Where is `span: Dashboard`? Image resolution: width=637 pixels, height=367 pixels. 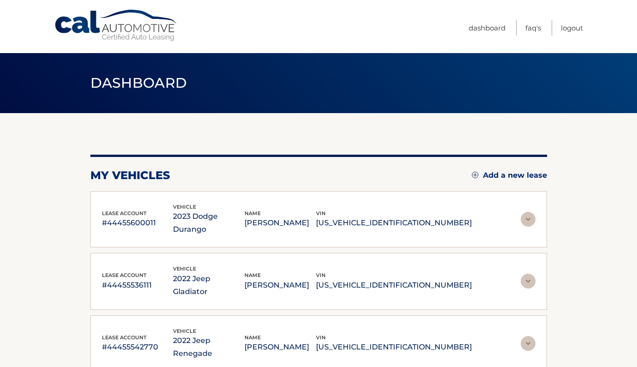 span: Dashboard is located at coordinates (139, 83).